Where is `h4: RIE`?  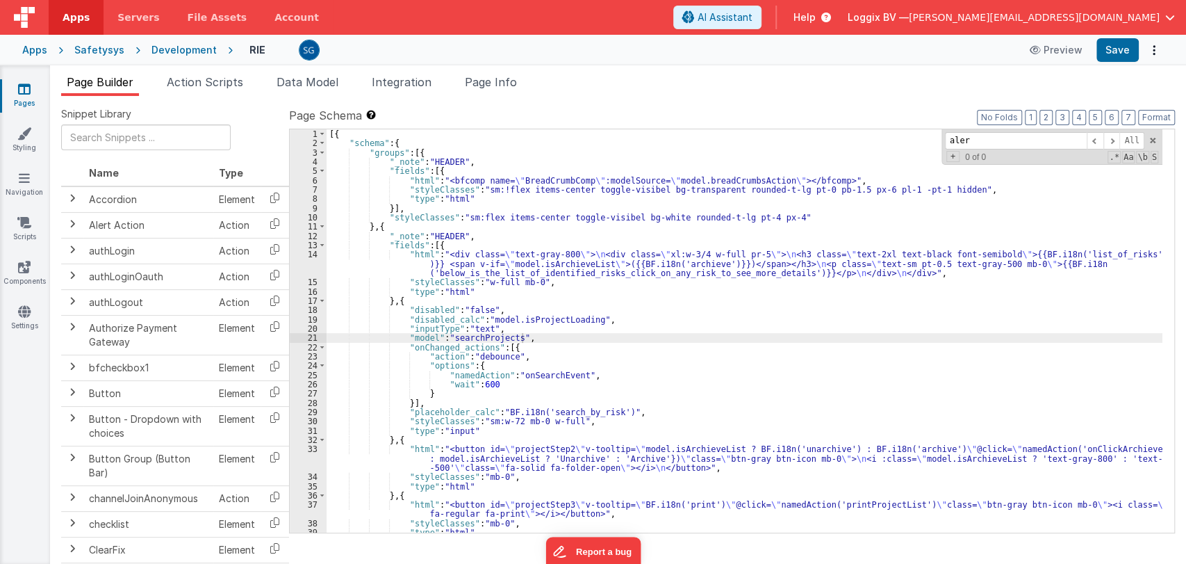 h4: RIE is located at coordinates (258, 49).